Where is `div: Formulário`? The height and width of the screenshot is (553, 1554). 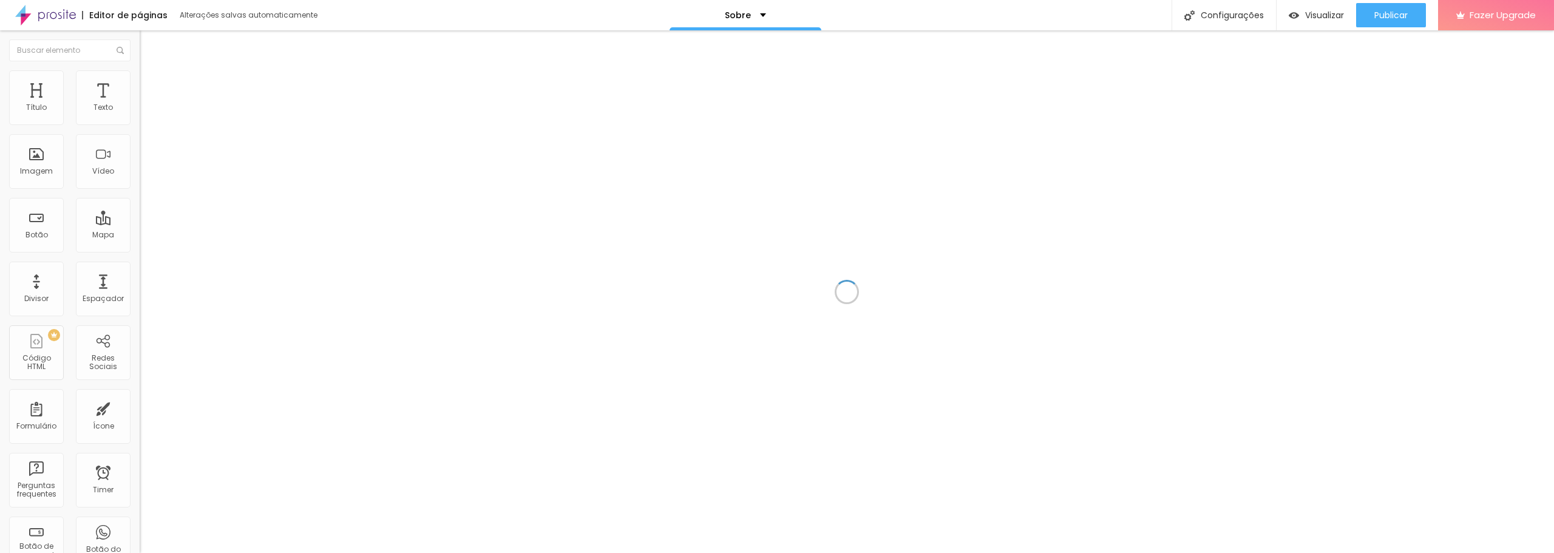
div: Formulário is located at coordinates (36, 426).